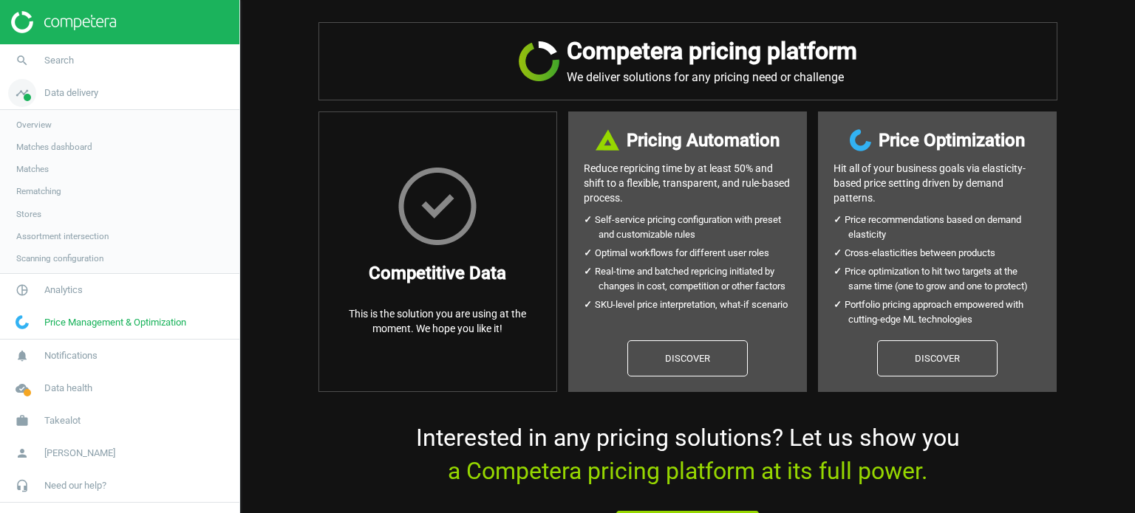  What do you see at coordinates (687, 183) in the screenshot?
I see `p: Reduce repricing time by at least 50% and shift to a flexible, transparent, and rule-based process.` at bounding box center [687, 183].